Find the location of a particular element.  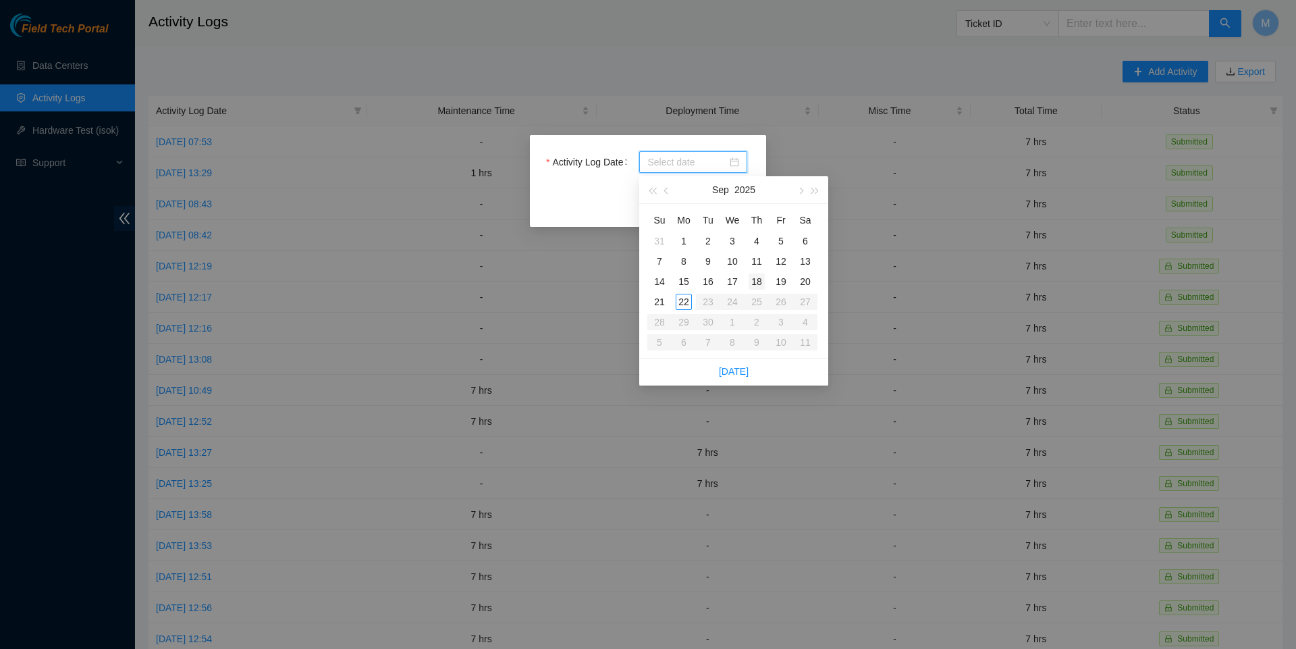

div: 20 is located at coordinates (805, 281).